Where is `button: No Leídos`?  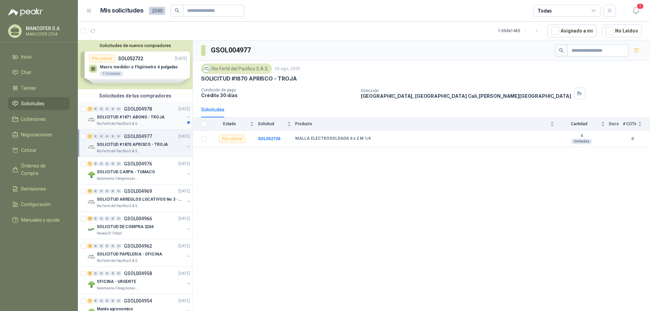 button: No Leídos is located at coordinates (622, 31).